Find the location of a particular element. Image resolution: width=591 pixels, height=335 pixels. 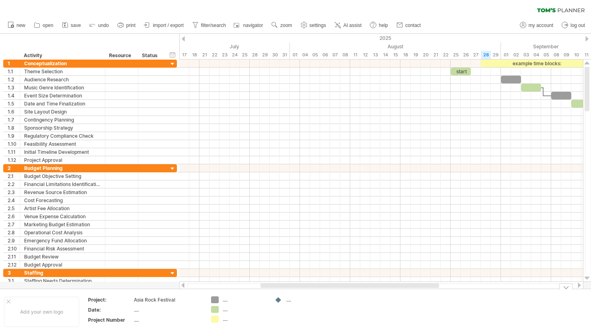

div: Project: is located at coordinates (110, 299).